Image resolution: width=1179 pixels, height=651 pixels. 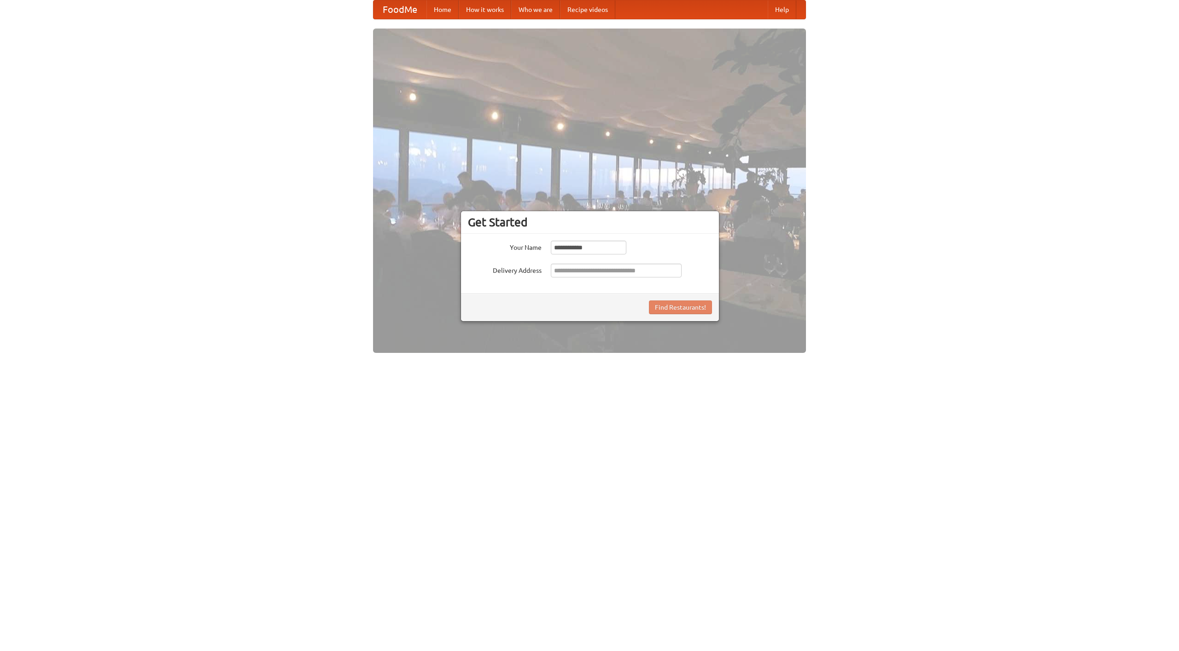 I want to click on a: How it works, so click(x=485, y=10).